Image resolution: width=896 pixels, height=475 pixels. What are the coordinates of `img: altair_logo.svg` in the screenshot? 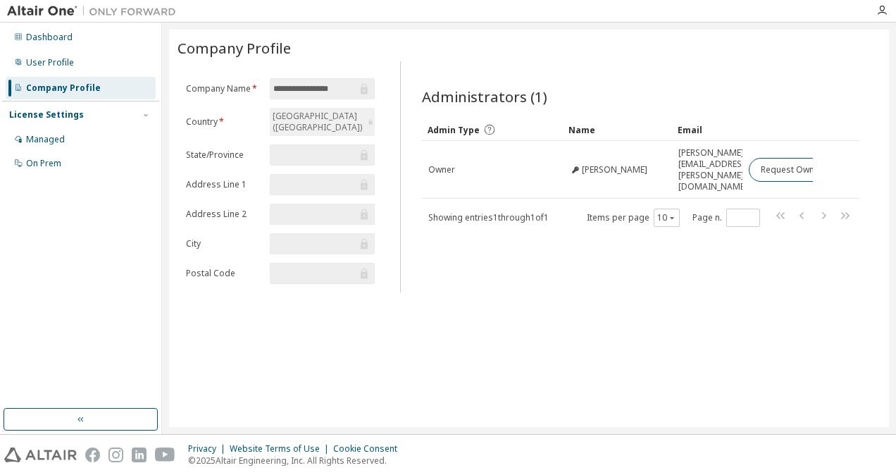 It's located at (40, 454).